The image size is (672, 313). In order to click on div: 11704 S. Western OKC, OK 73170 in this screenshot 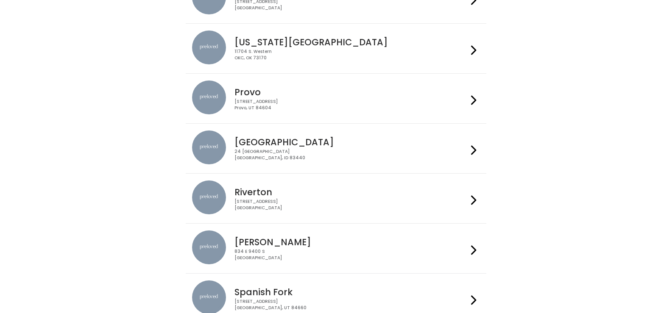, I will do `click(351, 55)`.